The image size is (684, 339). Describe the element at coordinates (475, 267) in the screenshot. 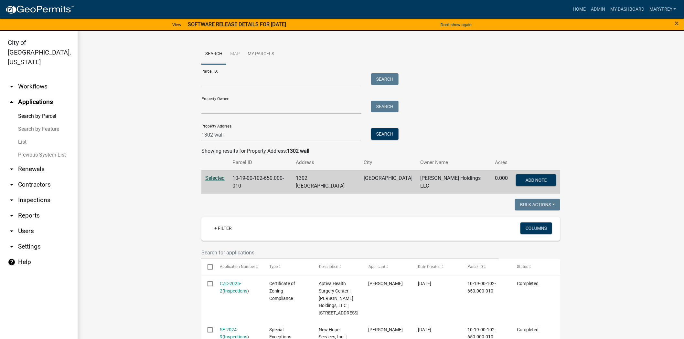

I see `span: Parcel ID` at that location.